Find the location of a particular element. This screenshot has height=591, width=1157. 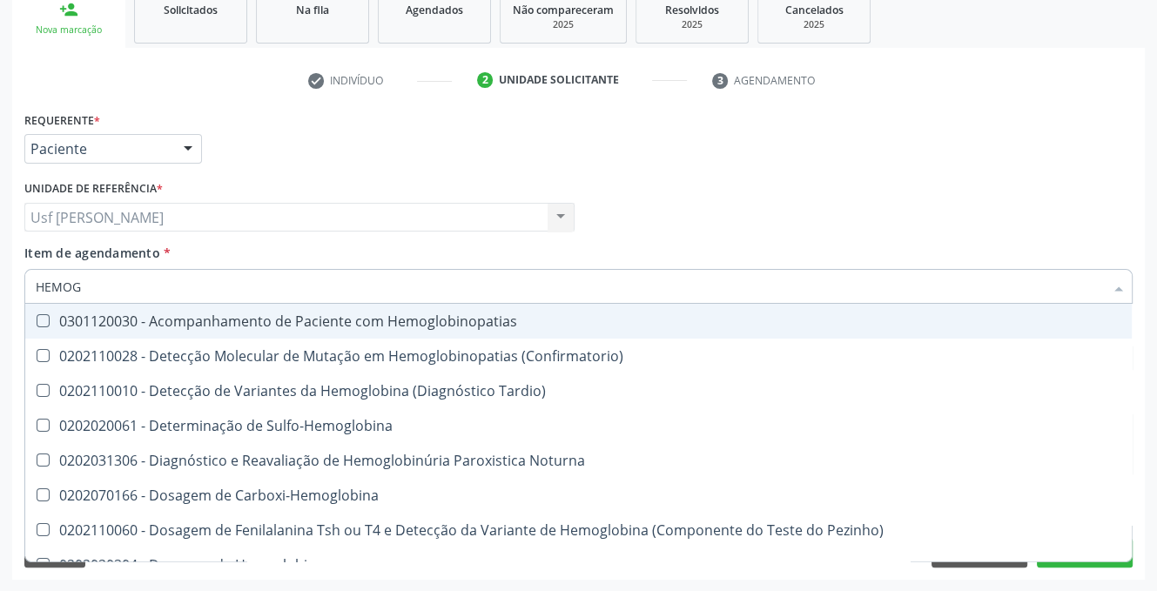

div: 0301120030 - Acompanhamento de Paciente com Hemoglobinopatias is located at coordinates (578, 321).